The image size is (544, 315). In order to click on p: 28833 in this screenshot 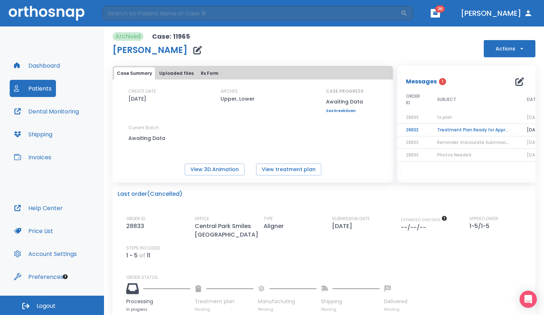, I will do `click(137, 226)`.